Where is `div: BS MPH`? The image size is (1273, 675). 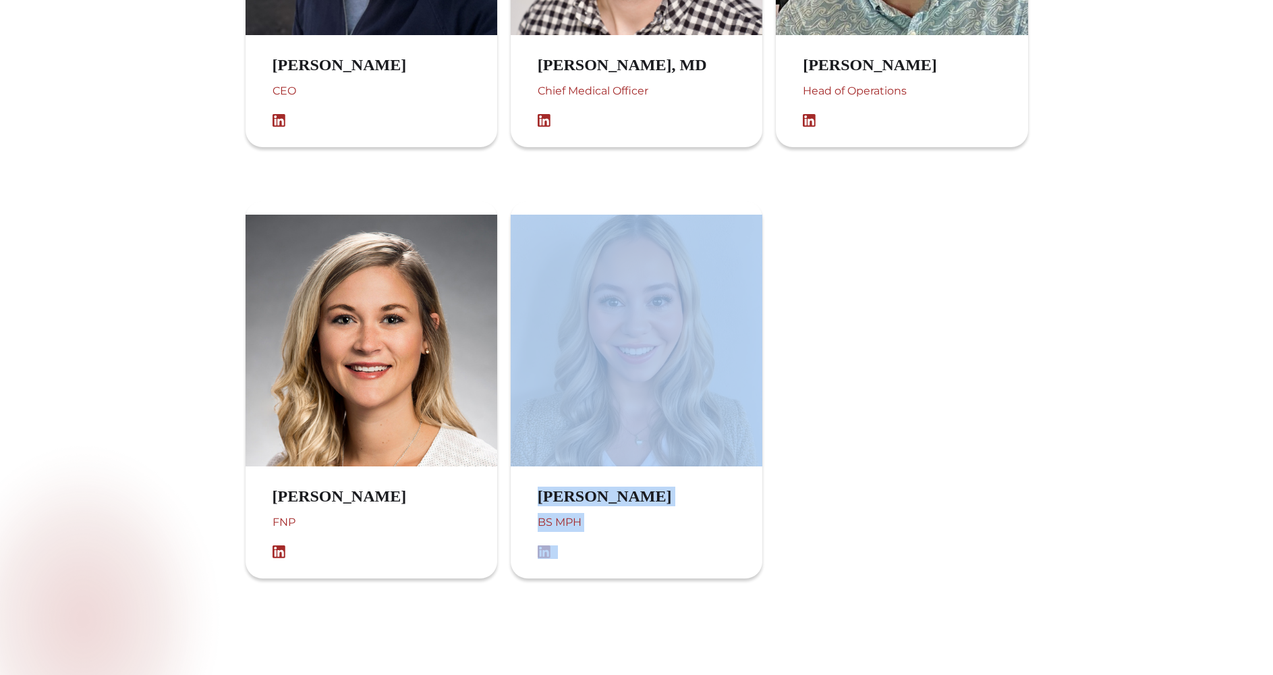
div: BS MPH is located at coordinates (618, 529).